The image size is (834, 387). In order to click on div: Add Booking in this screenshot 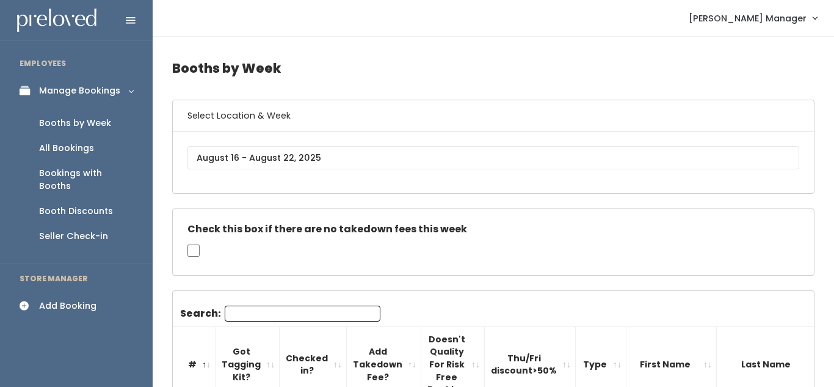, I will do `click(68, 305)`.